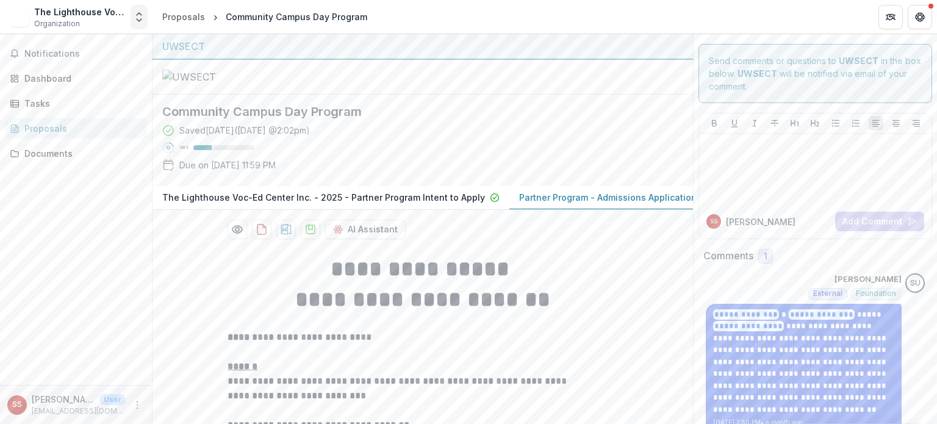  What do you see at coordinates (76, 103) in the screenshot?
I see `a: Tasks` at bounding box center [76, 103].